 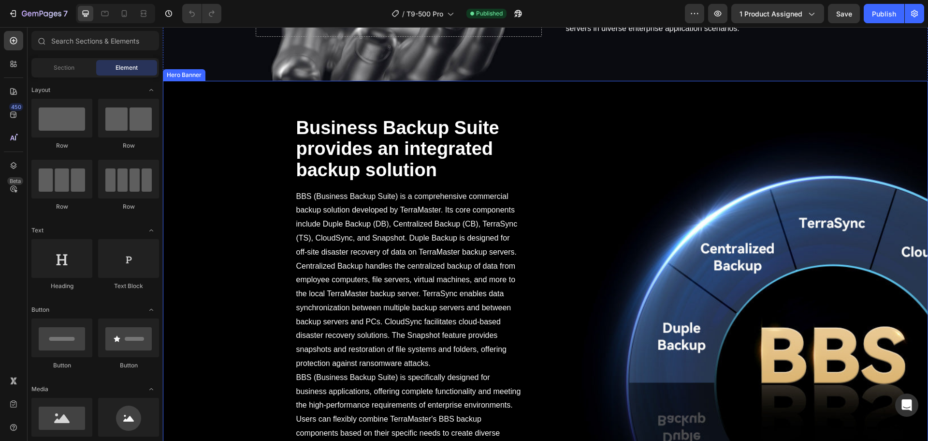 What do you see at coordinates (95, 41) in the screenshot?
I see `input: Search Sections & Elements` at bounding box center [95, 41].